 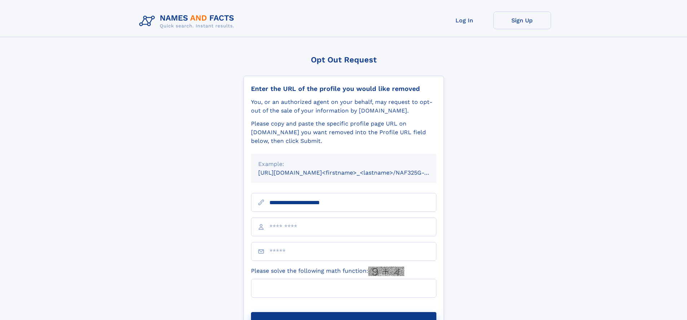 I want to click on label: Please solve the following math function:, so click(x=327, y=271).